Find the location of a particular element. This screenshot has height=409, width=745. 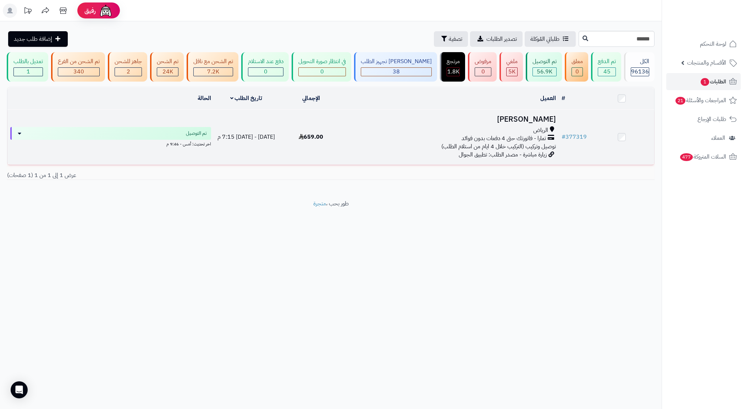

div: مرفوض is located at coordinates (483, 61).